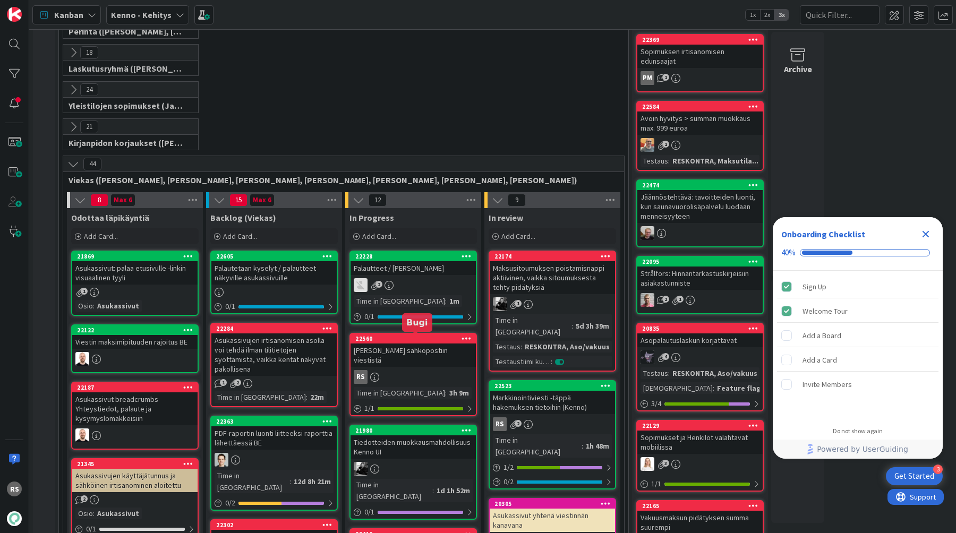 The width and height of the screenshot is (956, 533). I want to click on div: Osio, so click(84, 513).